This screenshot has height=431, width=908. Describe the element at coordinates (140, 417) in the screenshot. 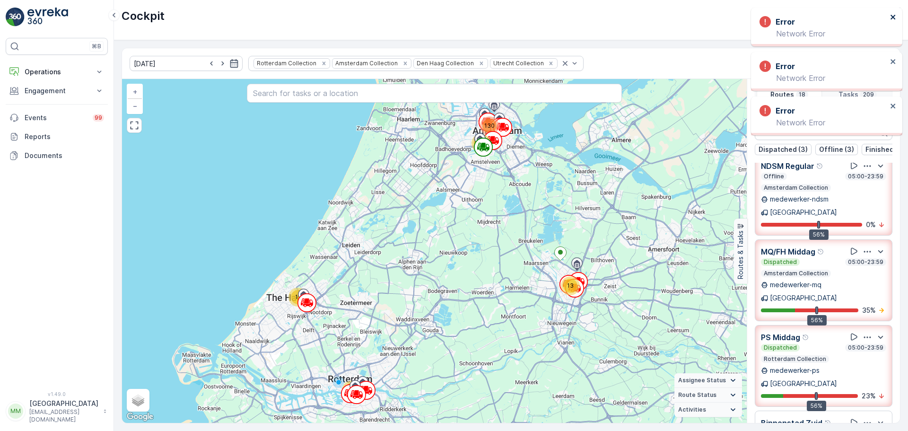

I see `img: Google` at that location.